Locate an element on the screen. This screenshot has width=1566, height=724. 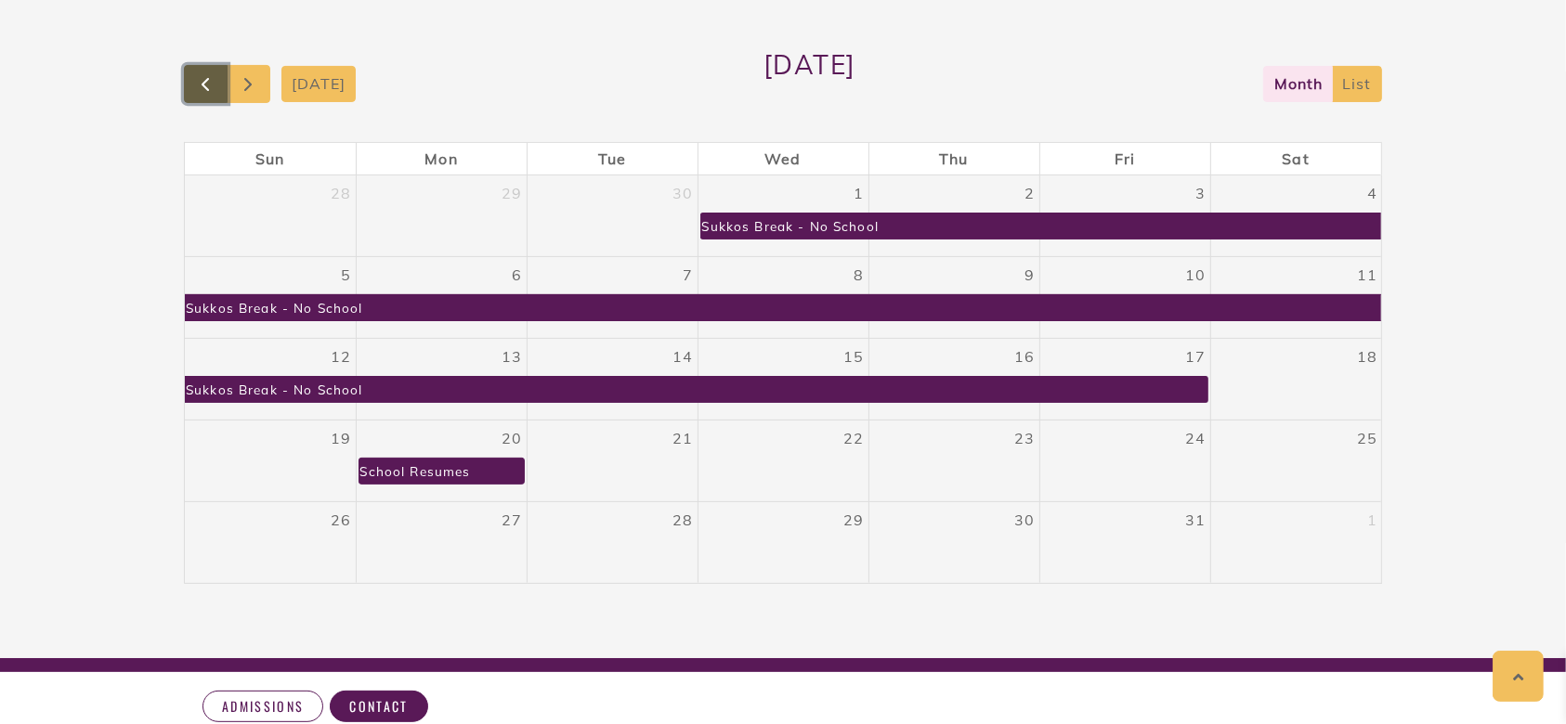
a: Contact is located at coordinates (378, 707).